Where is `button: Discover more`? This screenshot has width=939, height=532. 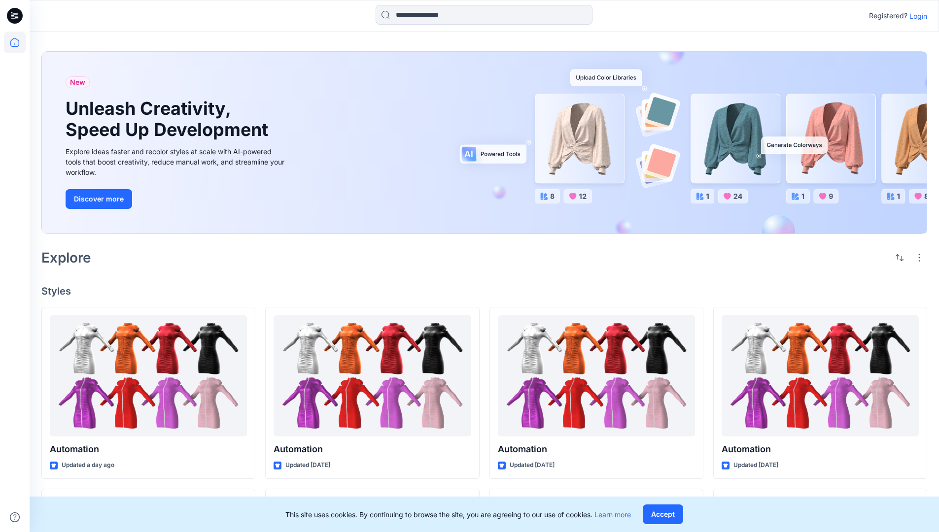 button: Discover more is located at coordinates (99, 199).